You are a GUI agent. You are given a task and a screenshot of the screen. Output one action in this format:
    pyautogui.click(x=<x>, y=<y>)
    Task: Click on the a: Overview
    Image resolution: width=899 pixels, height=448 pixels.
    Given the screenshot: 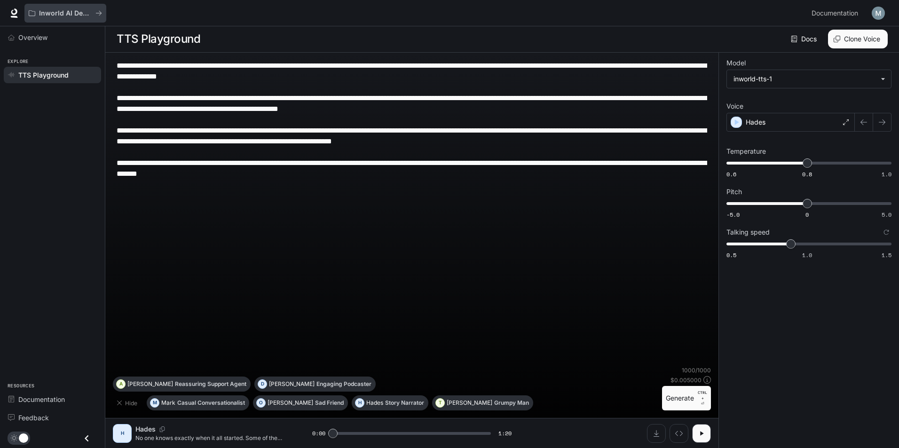 What is the action you would take?
    pyautogui.click(x=52, y=37)
    